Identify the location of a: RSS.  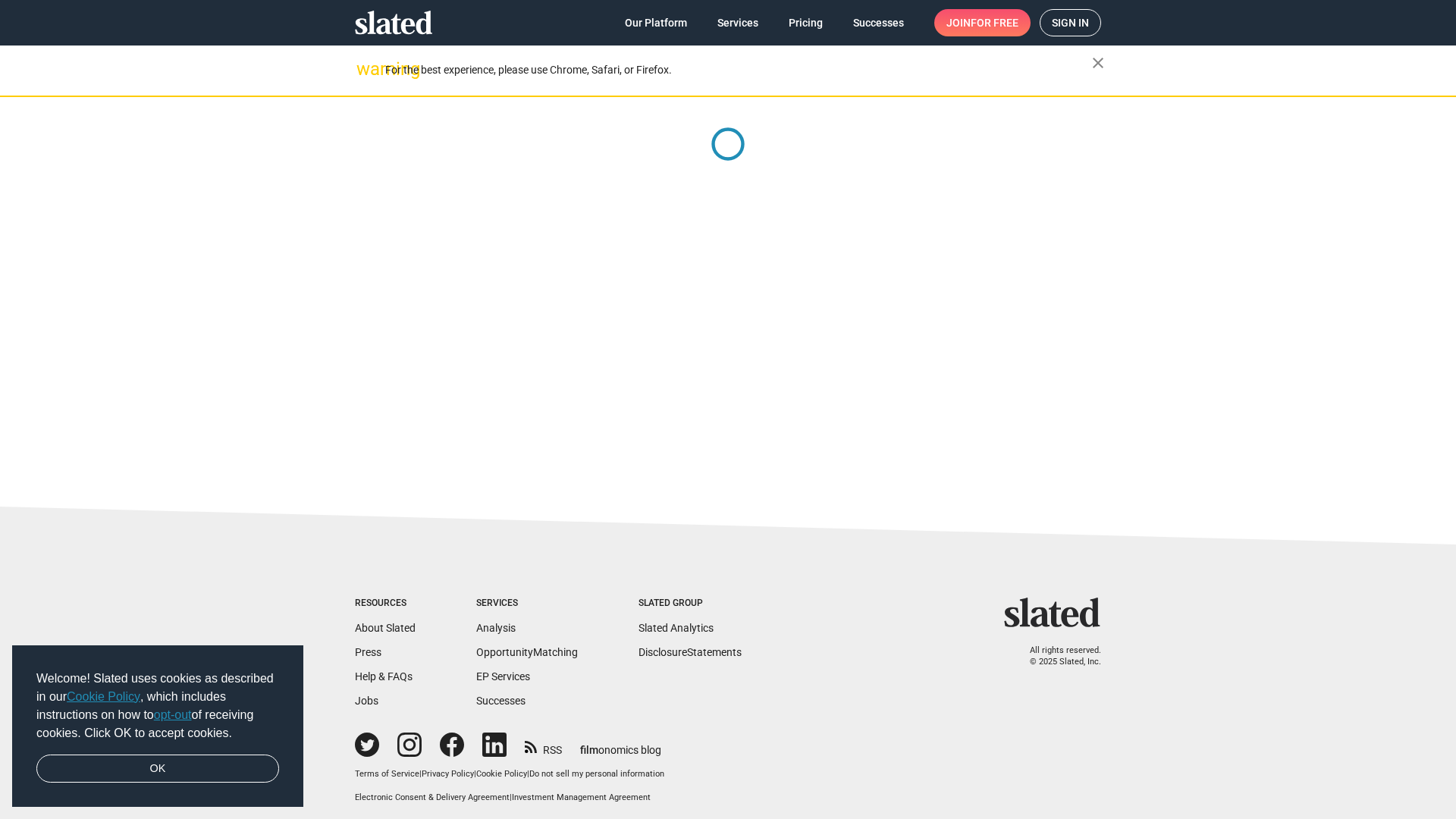
(543, 746).